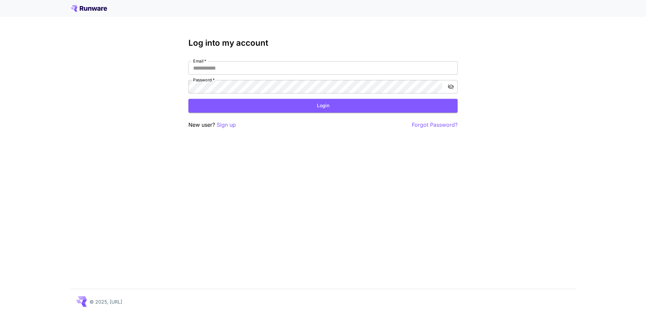 The height and width of the screenshot is (314, 646). What do you see at coordinates (212, 125) in the screenshot?
I see `p: New user?` at bounding box center [212, 125].